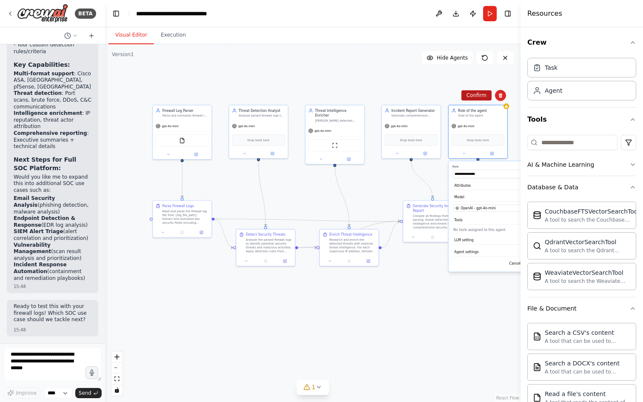 This screenshot has width=643, height=402. I want to click on div: Crew, so click(582, 81).